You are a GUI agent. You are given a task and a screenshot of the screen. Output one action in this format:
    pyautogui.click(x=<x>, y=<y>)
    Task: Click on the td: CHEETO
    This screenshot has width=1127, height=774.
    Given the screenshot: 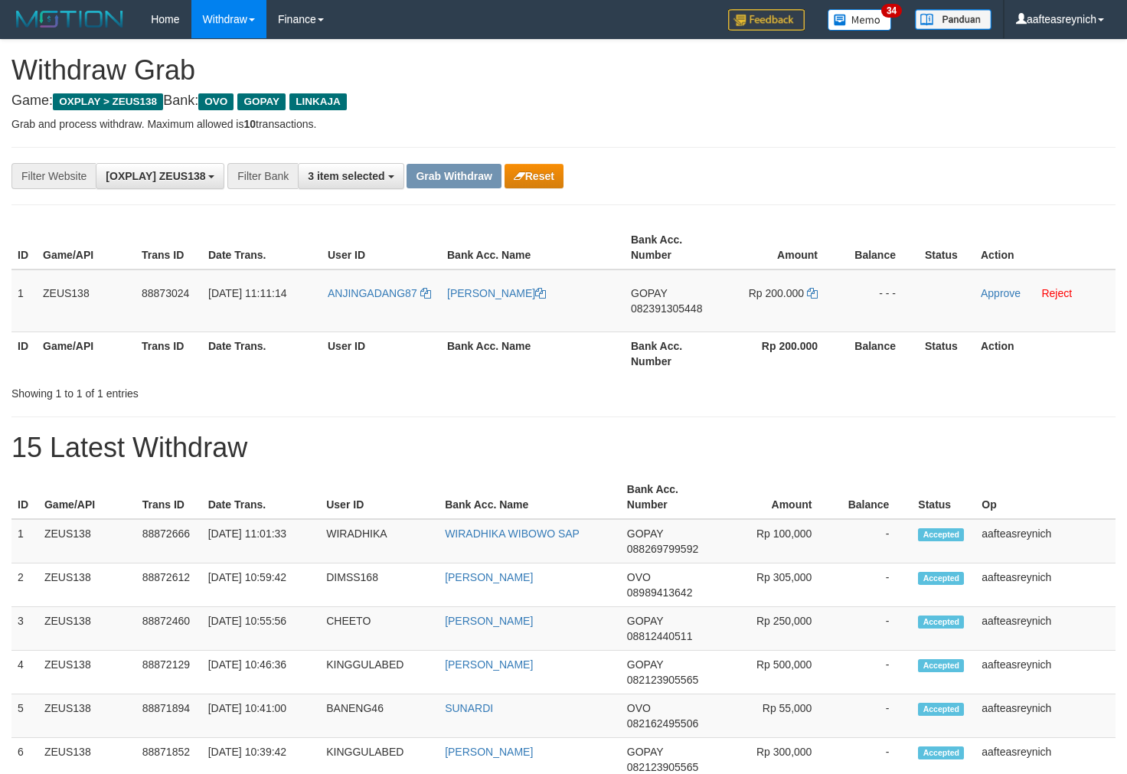 What is the action you would take?
    pyautogui.click(x=379, y=628)
    